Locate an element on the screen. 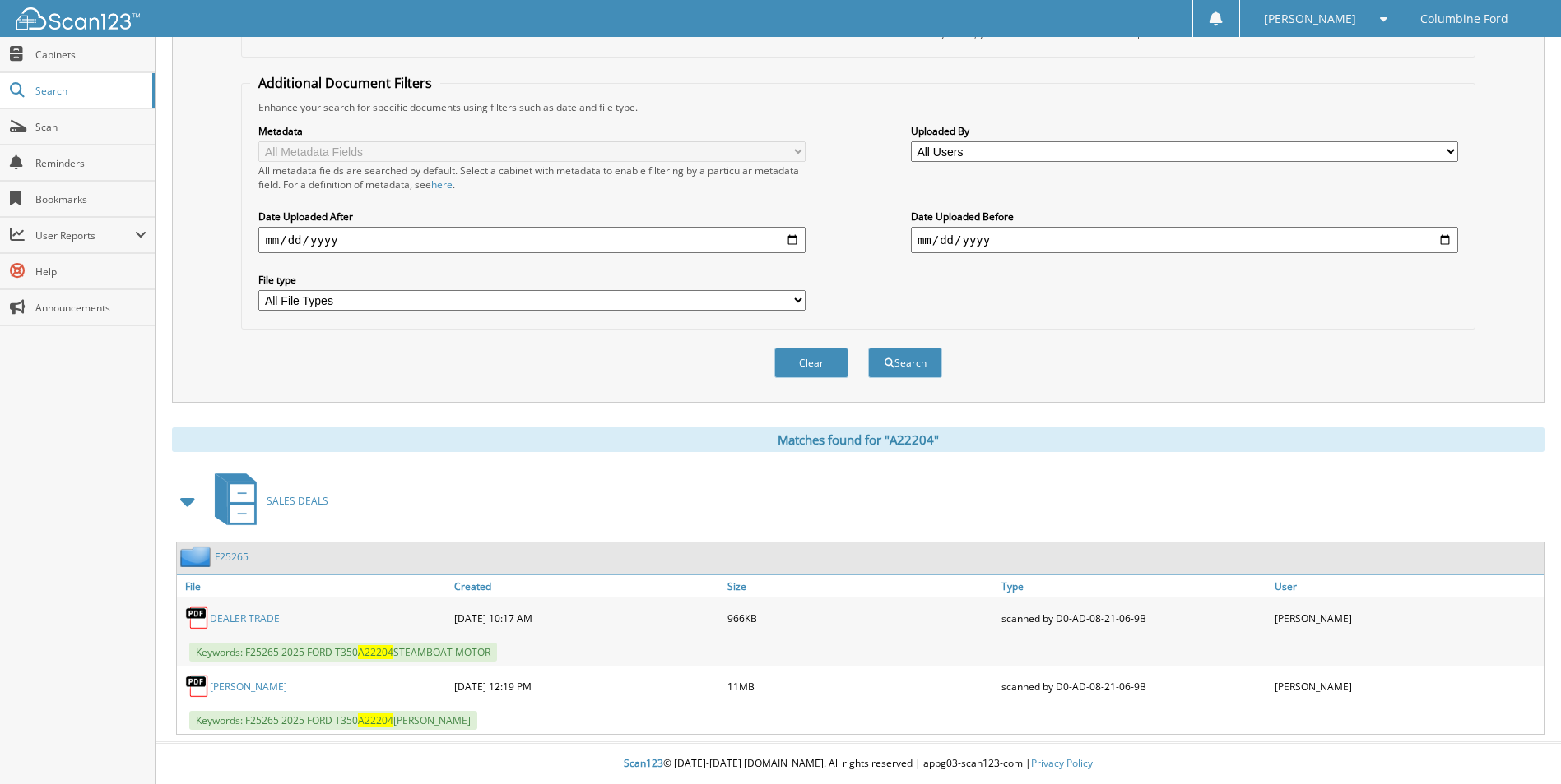 The height and width of the screenshot is (784, 1561). label: Date Uploaded After is located at coordinates (531, 216).